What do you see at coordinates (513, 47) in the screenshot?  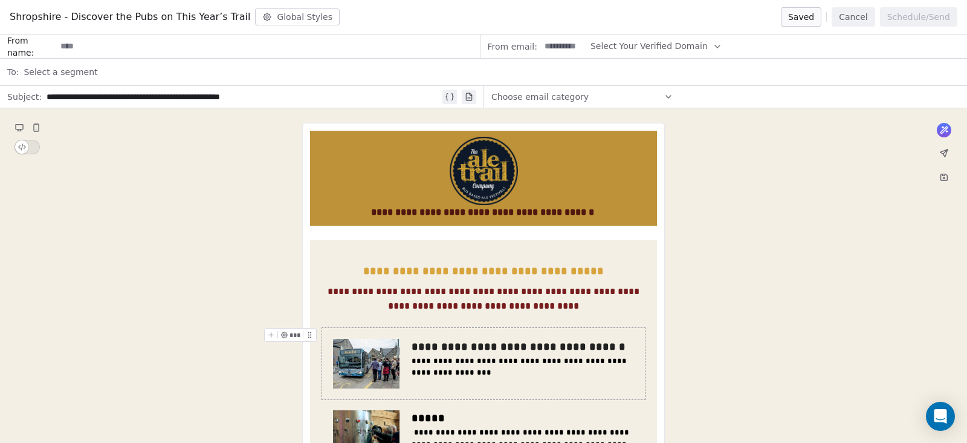 I see `span: From email:` at bounding box center [513, 47].